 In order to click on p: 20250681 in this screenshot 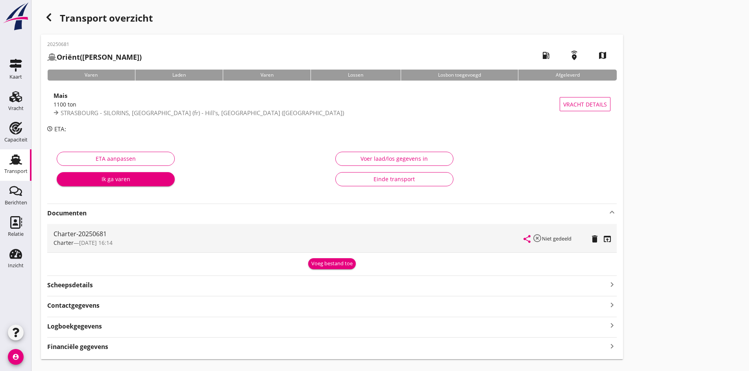, I will do `click(94, 44)`.